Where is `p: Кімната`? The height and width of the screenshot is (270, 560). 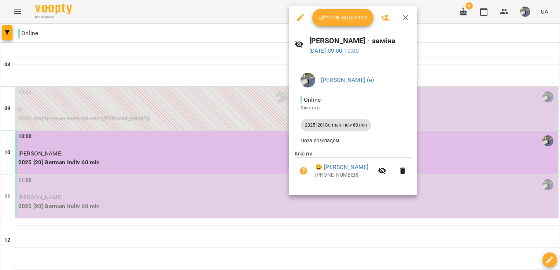 p: Кімната is located at coordinates (353, 108).